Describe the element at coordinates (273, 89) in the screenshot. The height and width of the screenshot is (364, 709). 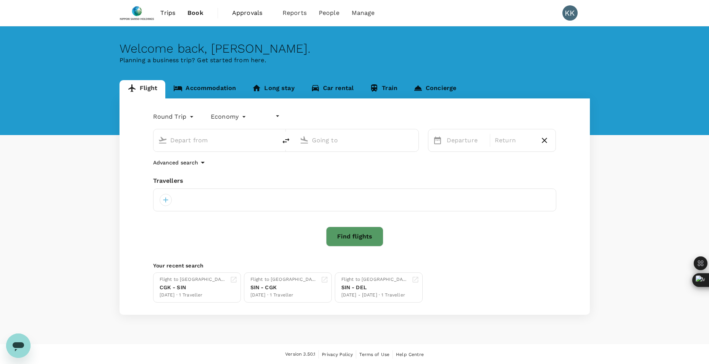
I see `a: Long stay` at that location.